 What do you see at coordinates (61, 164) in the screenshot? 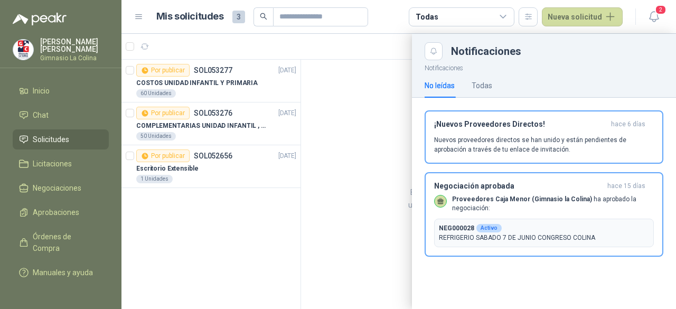
I see `a: Licitaciones` at bounding box center [61, 164].